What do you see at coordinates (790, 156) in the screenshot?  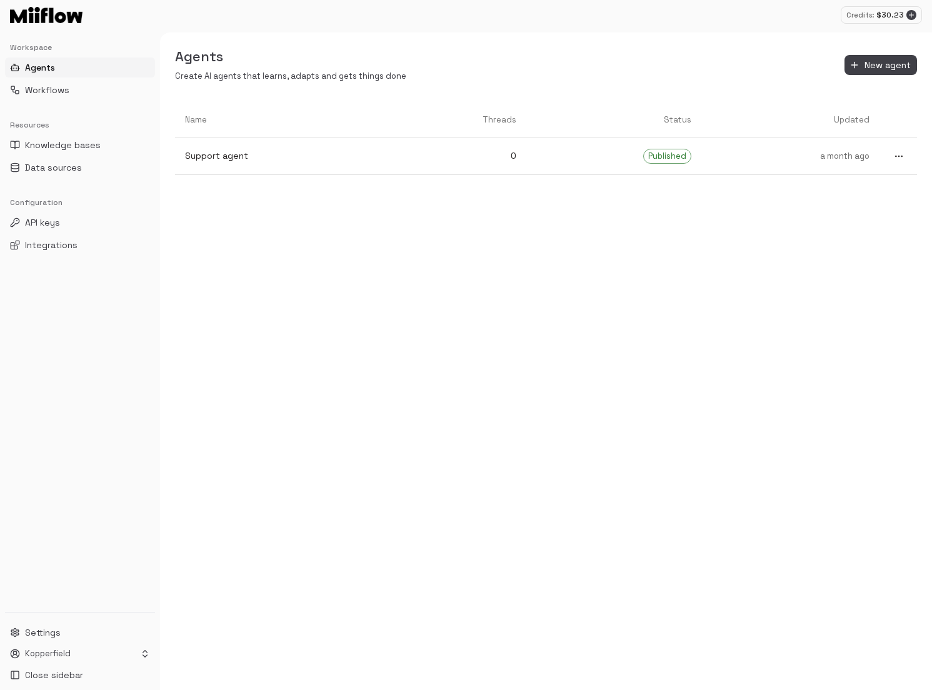 I see `p: a month ago` at bounding box center [790, 156].